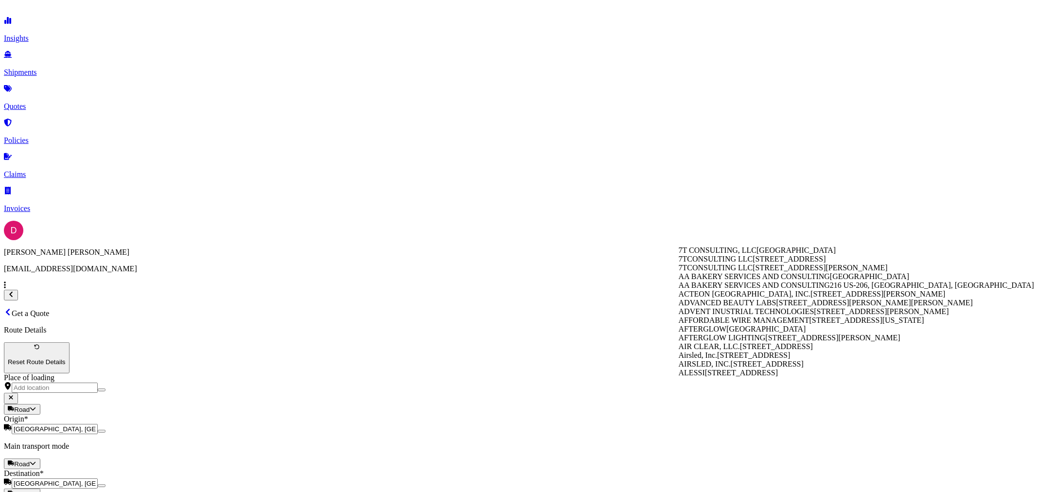 This screenshot has height=492, width=1037. Describe the element at coordinates (36, 362) in the screenshot. I see `p: Reset Route Details` at that location.